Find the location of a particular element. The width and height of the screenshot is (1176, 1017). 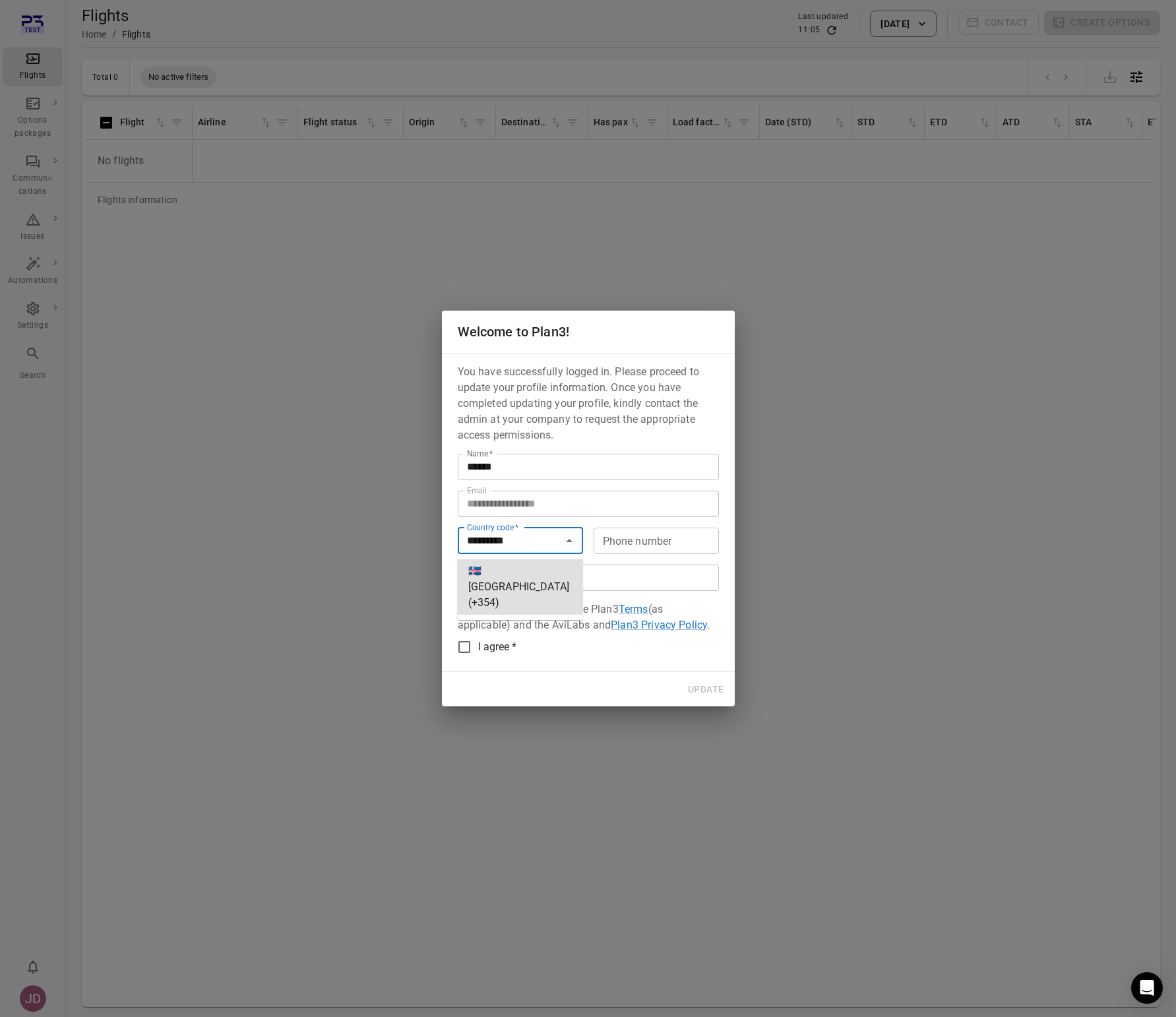

label: Country code is located at coordinates (493, 527).